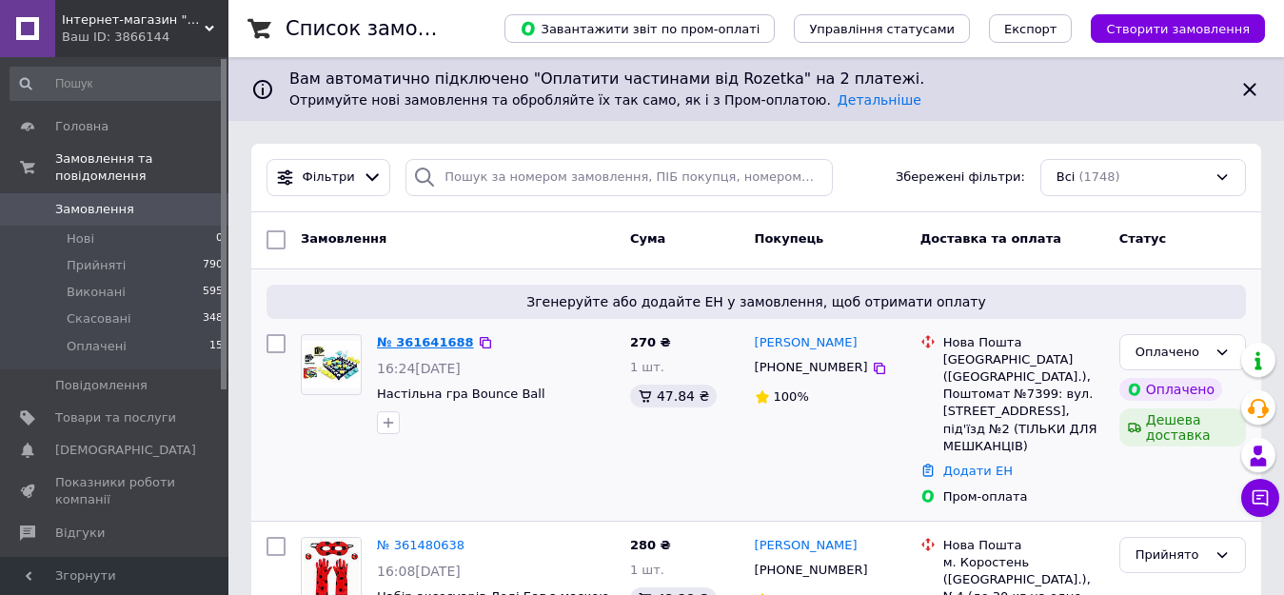 Image resolution: width=1284 pixels, height=595 pixels. What do you see at coordinates (331, 364) in the screenshot?
I see `img: Фото товару` at bounding box center [331, 364].